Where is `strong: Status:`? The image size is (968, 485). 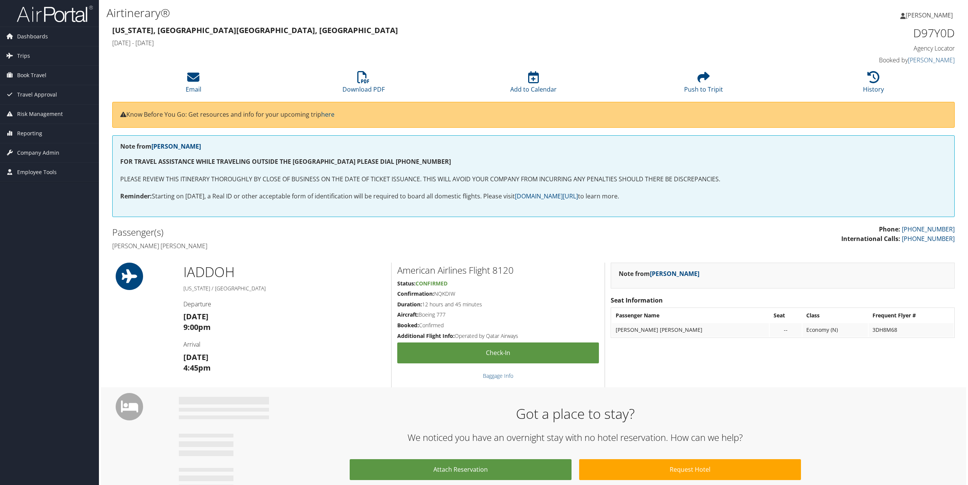
strong: Status: is located at coordinates (406, 283).